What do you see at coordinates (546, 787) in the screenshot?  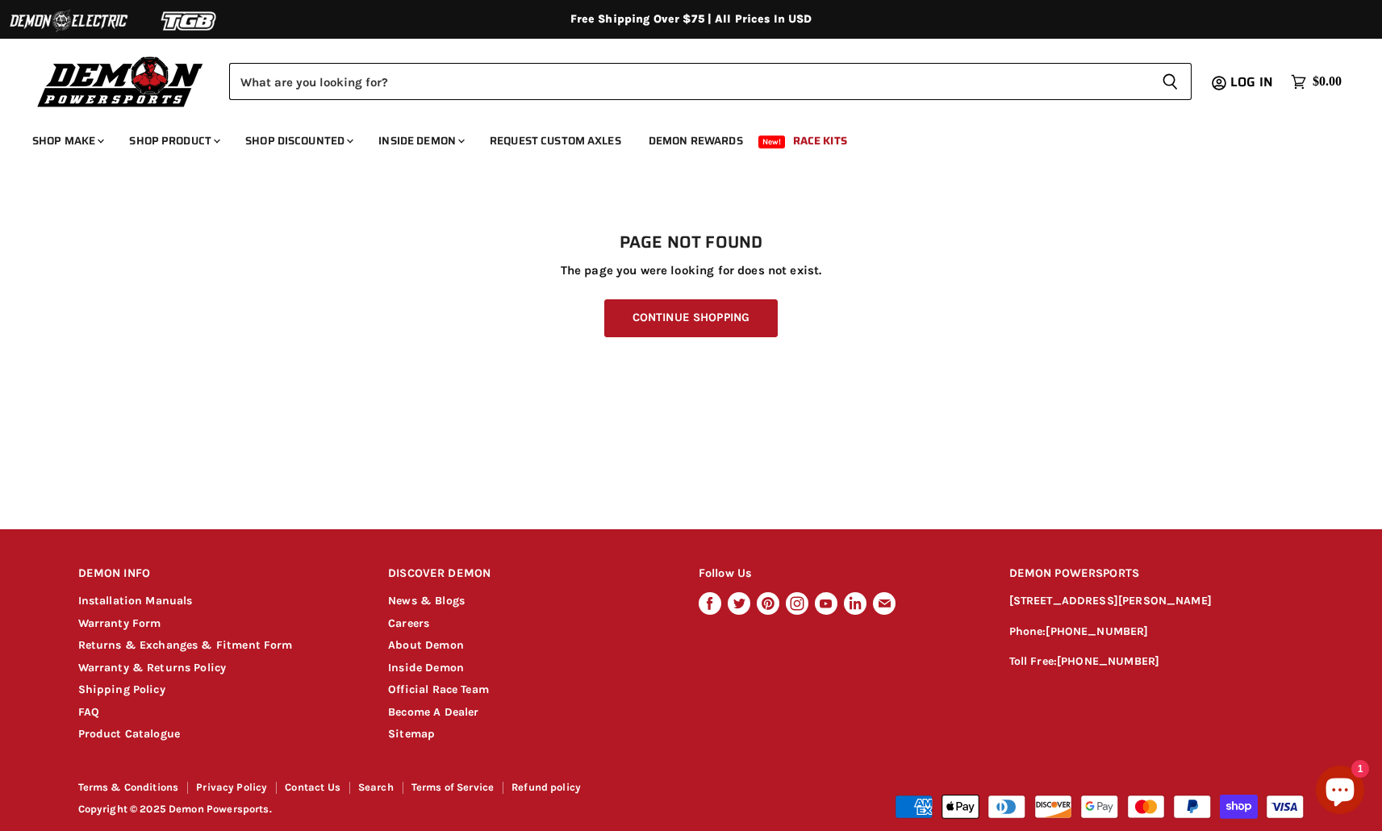 I see `a: Refund policy` at bounding box center [546, 787].